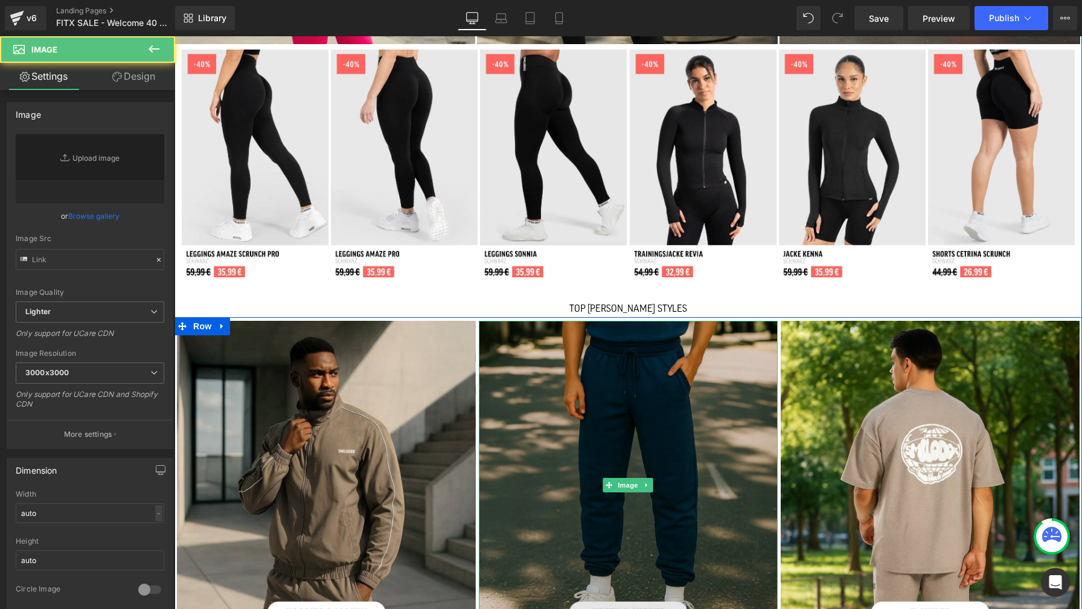 This screenshot has width=1082, height=609. What do you see at coordinates (205, 18) in the screenshot?
I see `a: New Library` at bounding box center [205, 18].